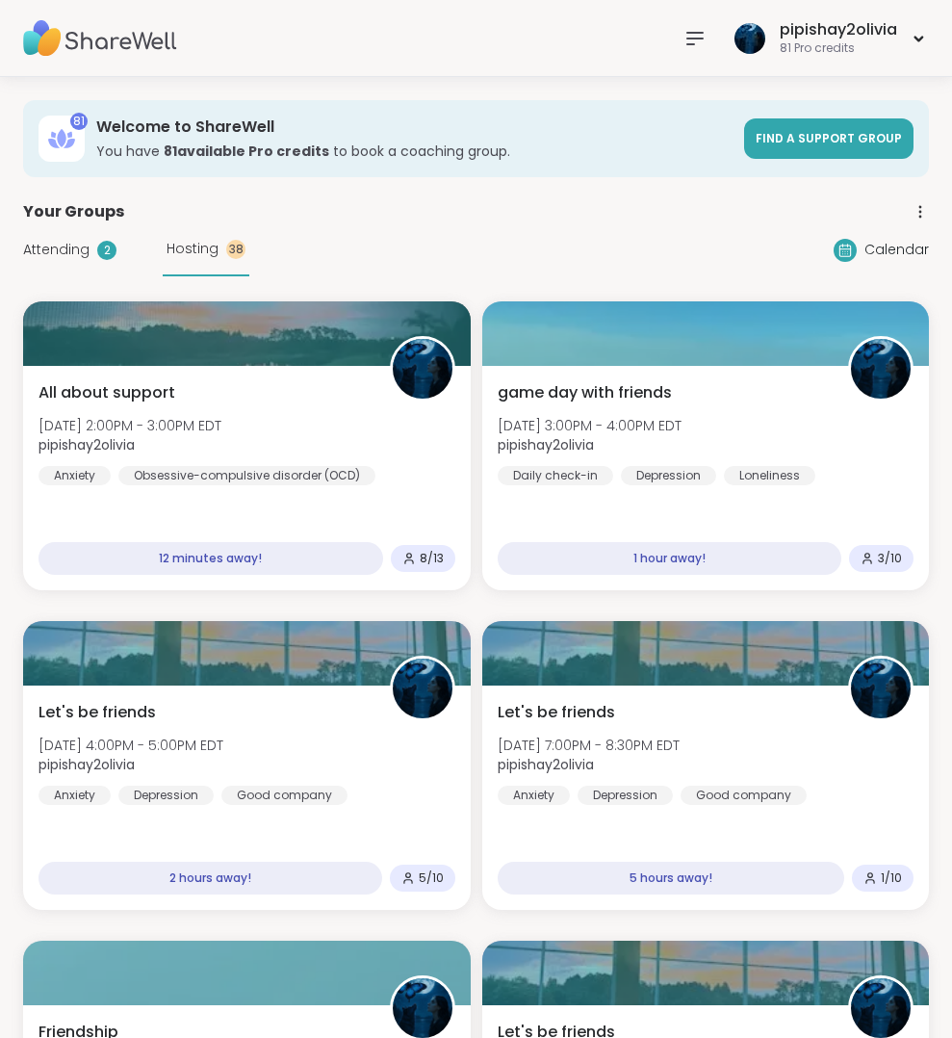 This screenshot has height=1038, width=952. Describe the element at coordinates (838, 30) in the screenshot. I see `div: pipishay2olivia` at that location.